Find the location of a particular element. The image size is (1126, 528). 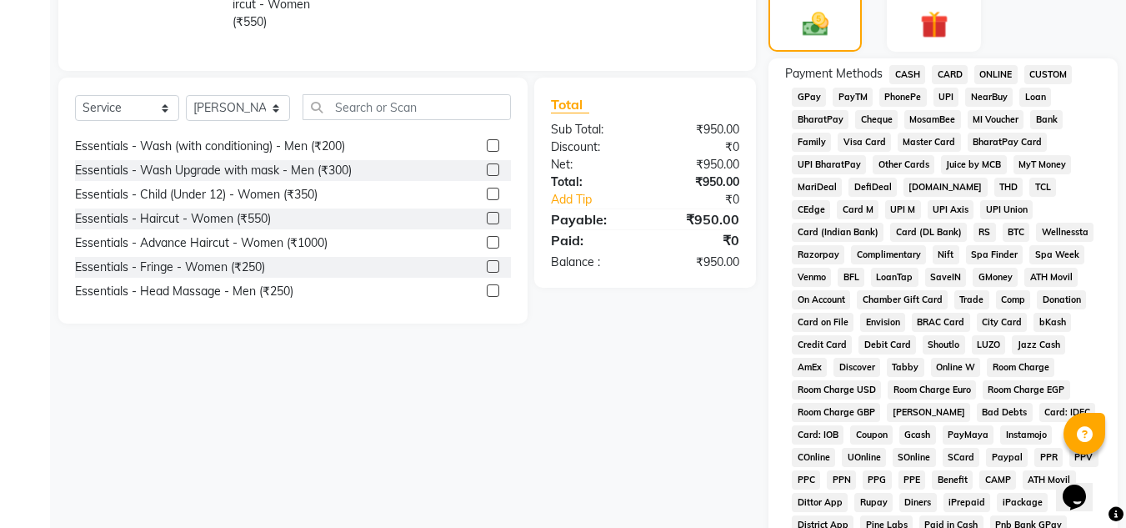

span: Juice by MCB is located at coordinates (974, 164).